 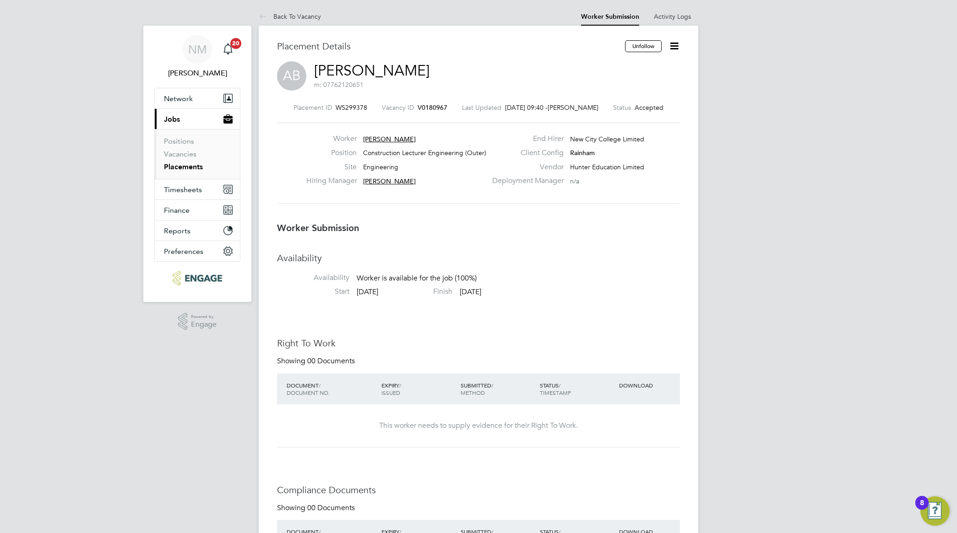 What do you see at coordinates (380, 167) in the screenshot?
I see `span: Engineering` at bounding box center [380, 167].